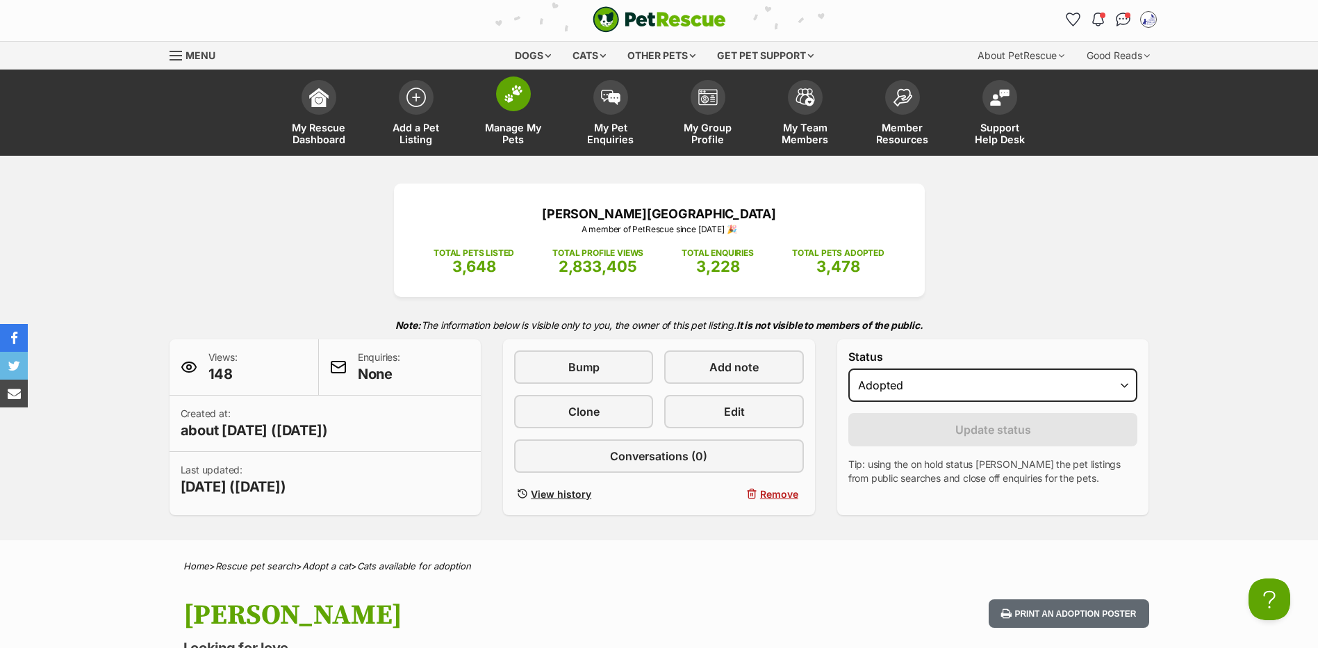 The height and width of the screenshot is (648, 1318). What do you see at coordinates (233, 479) in the screenshot?
I see `p: Last updated:` at bounding box center [233, 479].